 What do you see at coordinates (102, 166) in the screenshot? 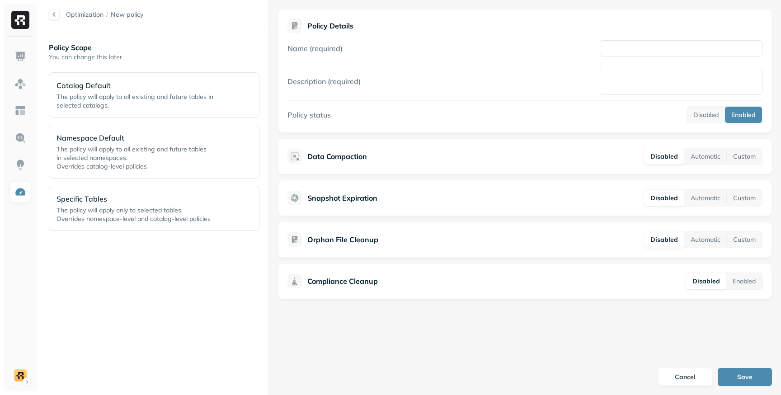
I see `span: Overrides catalog-level policies` at bounding box center [102, 166].